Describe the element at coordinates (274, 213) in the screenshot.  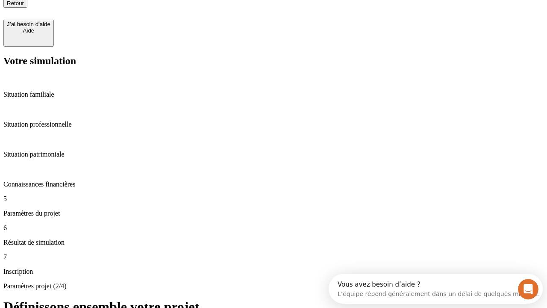
I see `p: Paramètres du projet` at that location.